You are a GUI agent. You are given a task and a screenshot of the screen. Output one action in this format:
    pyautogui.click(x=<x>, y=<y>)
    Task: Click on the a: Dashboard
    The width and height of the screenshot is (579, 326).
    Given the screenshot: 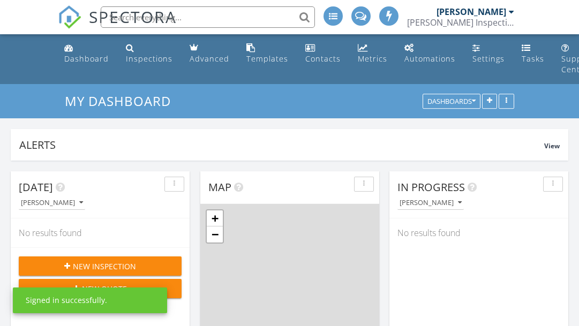 What is the action you would take?
    pyautogui.click(x=86, y=54)
    